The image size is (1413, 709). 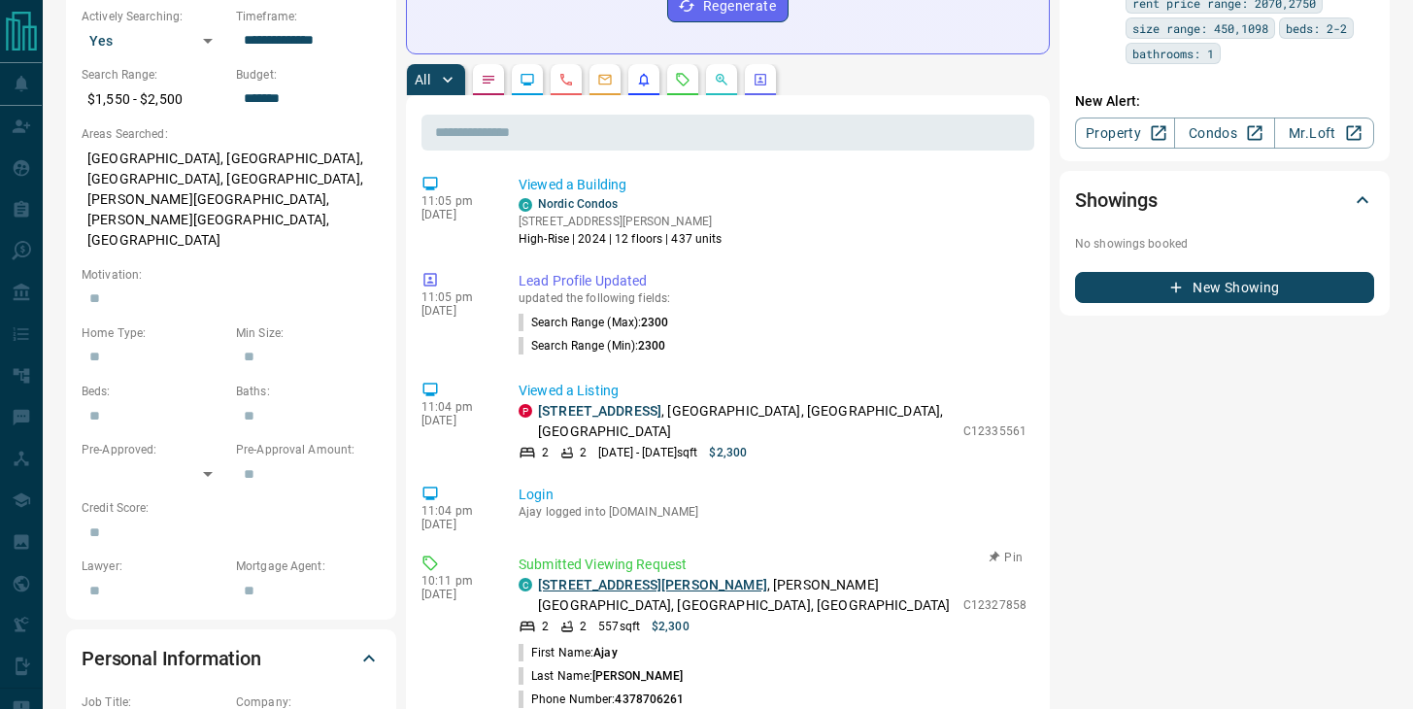 I want to click on p: High-Rise | 2024 | 12 floors | 437 units, so click(x=621, y=239).